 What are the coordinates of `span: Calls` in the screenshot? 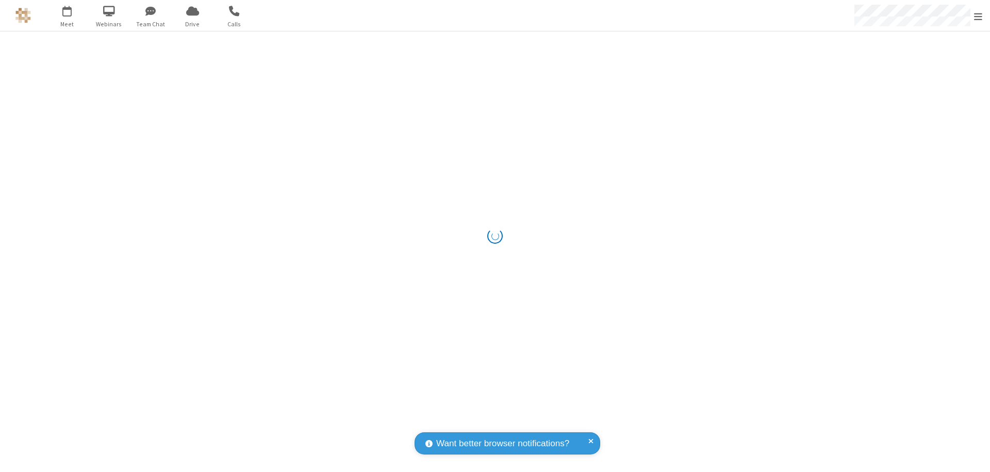 It's located at (234, 24).